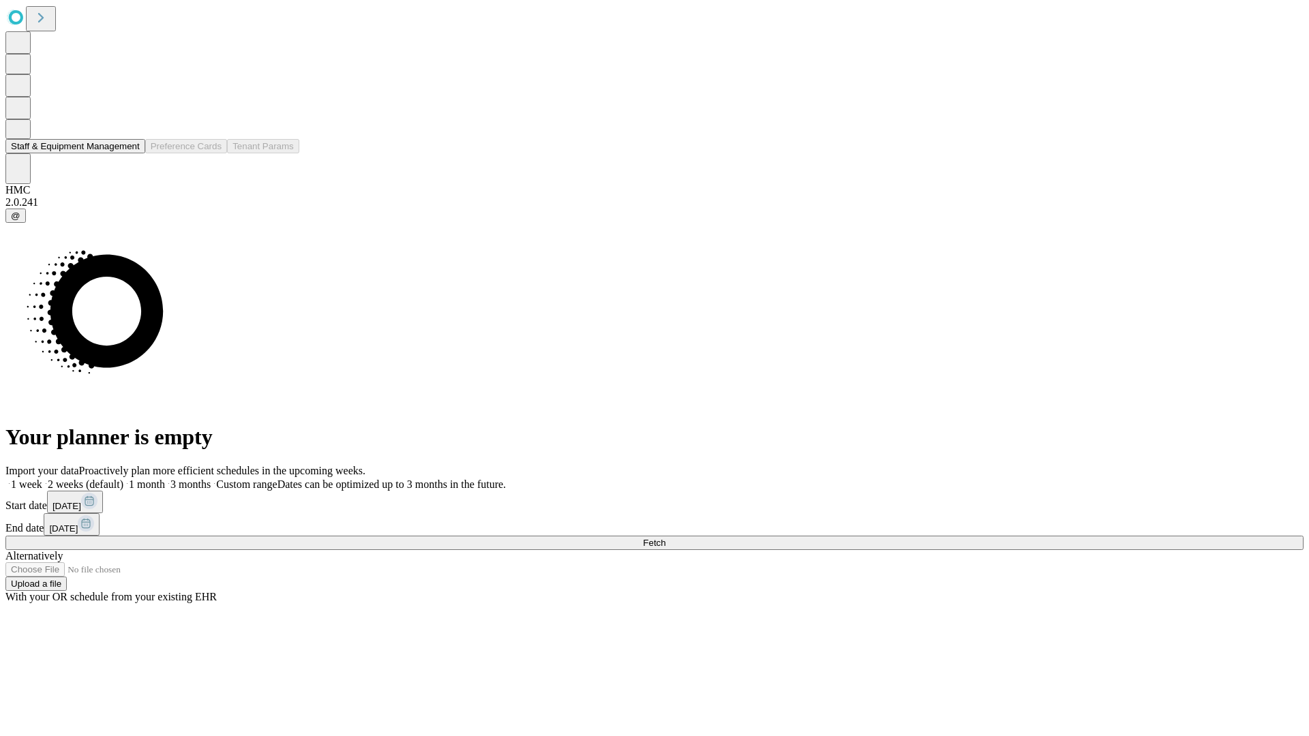 The height and width of the screenshot is (736, 1309). What do you see at coordinates (147, 484) in the screenshot?
I see `span: 1 month` at bounding box center [147, 484].